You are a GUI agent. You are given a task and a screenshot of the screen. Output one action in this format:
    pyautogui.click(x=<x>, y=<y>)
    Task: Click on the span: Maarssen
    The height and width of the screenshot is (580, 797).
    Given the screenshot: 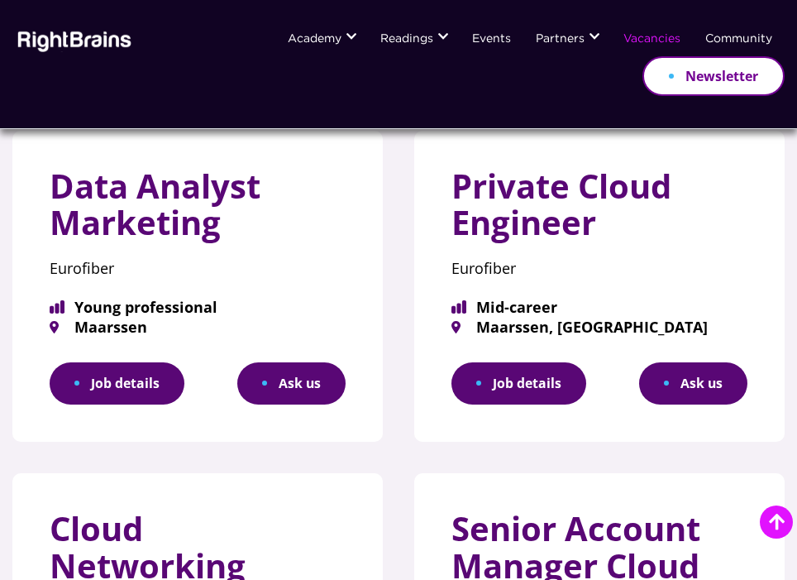 What is the action you would take?
    pyautogui.click(x=198, y=327)
    